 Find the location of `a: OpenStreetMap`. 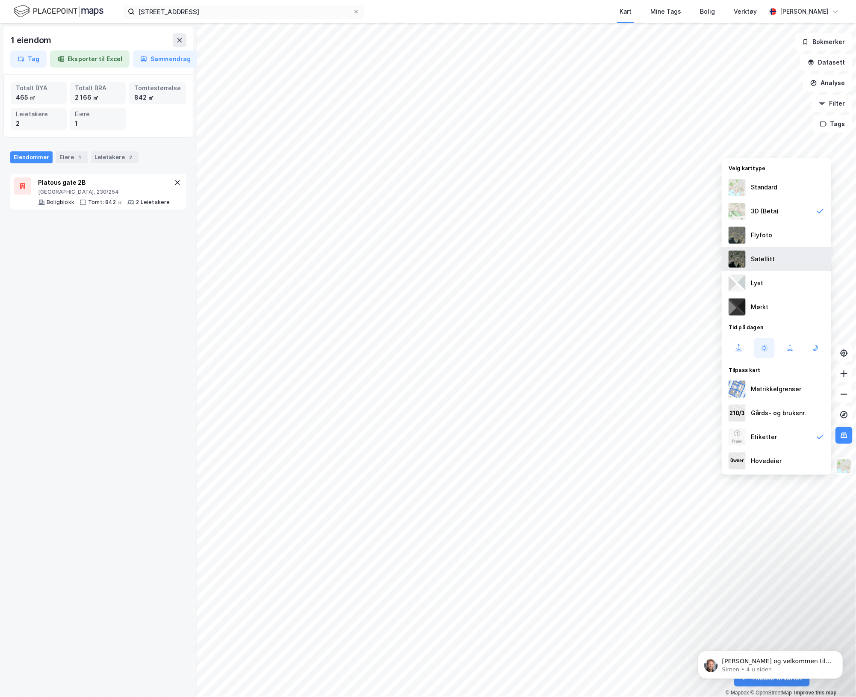

a: OpenStreetMap is located at coordinates (771, 692).